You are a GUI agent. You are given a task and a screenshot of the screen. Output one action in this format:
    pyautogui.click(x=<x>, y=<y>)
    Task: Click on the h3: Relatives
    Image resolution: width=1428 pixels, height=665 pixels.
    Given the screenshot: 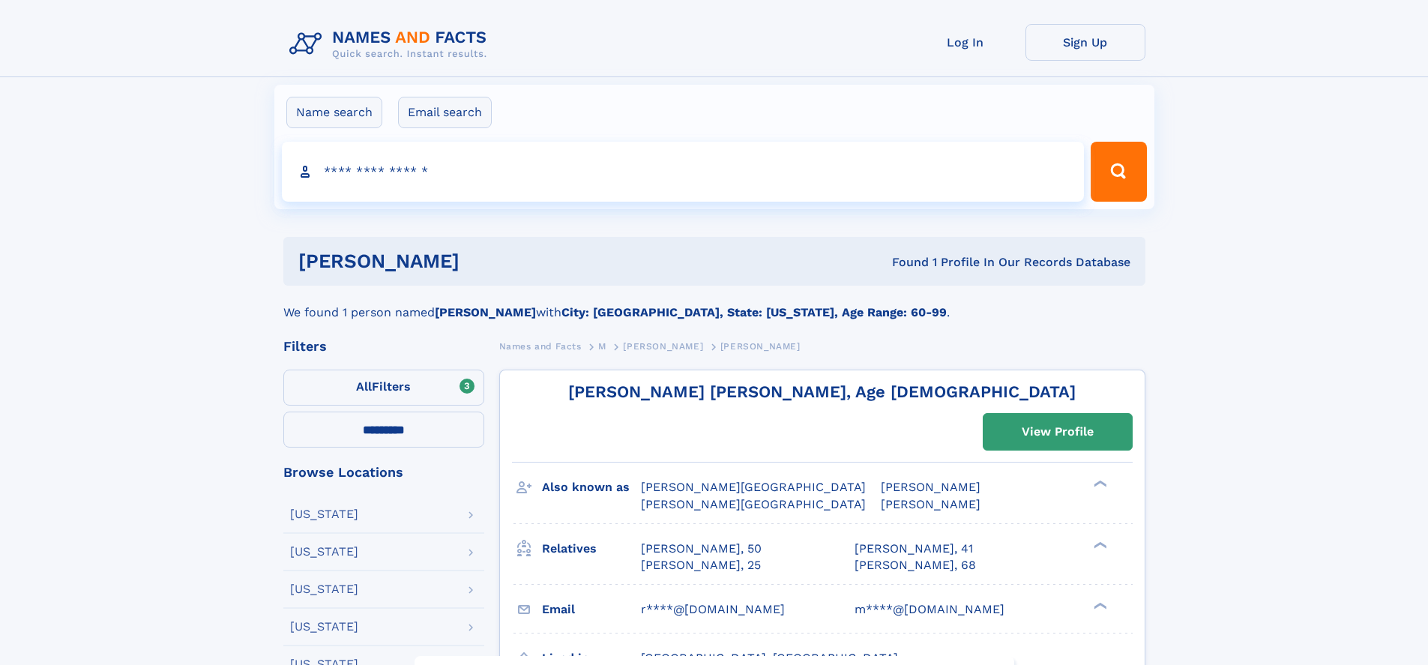 What is the action you would take?
    pyautogui.click(x=592, y=549)
    